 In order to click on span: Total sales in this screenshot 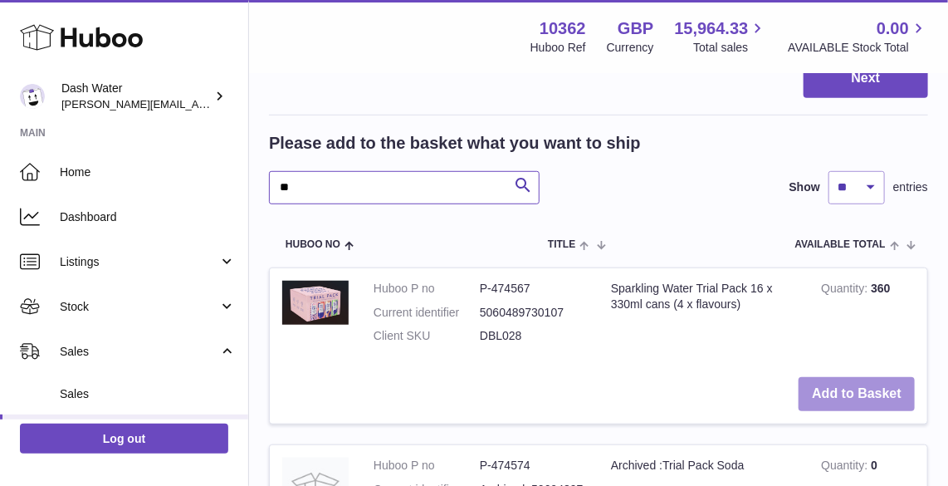, I will do `click(730, 47)`.